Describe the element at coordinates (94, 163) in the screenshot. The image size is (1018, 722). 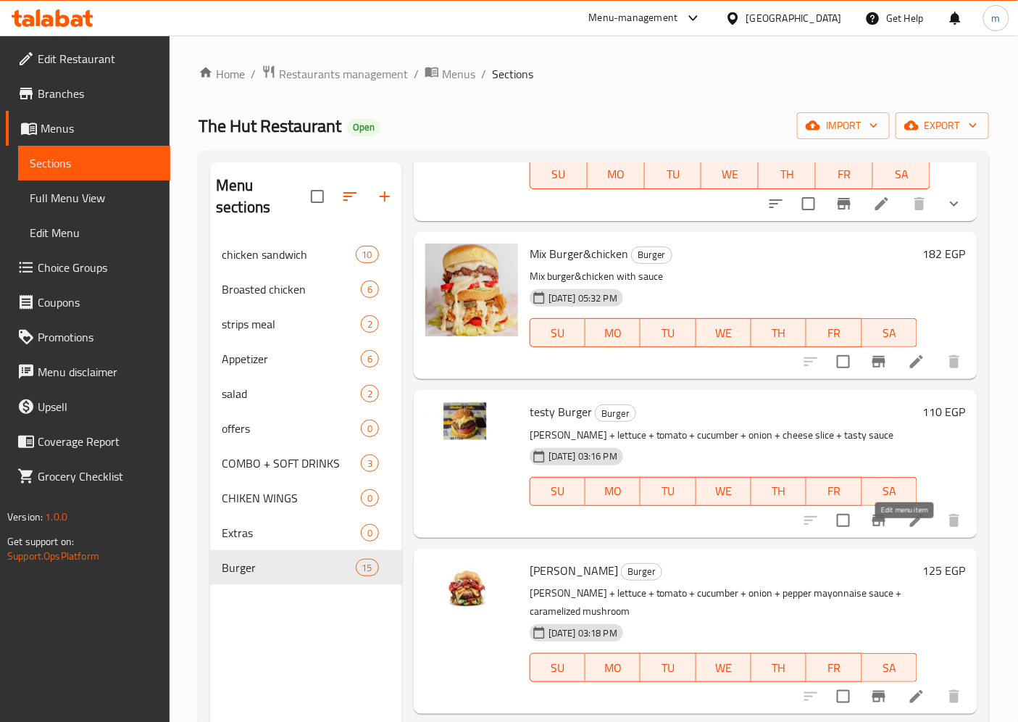
I see `span: Sections` at that location.